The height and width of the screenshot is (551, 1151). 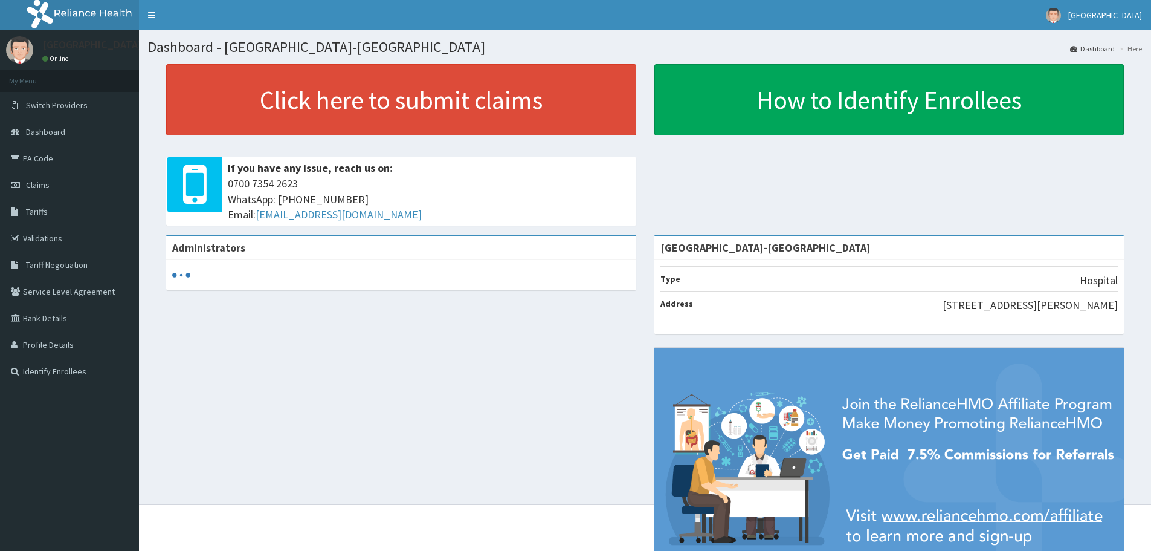 I want to click on svg: audio-loading, so click(x=181, y=275).